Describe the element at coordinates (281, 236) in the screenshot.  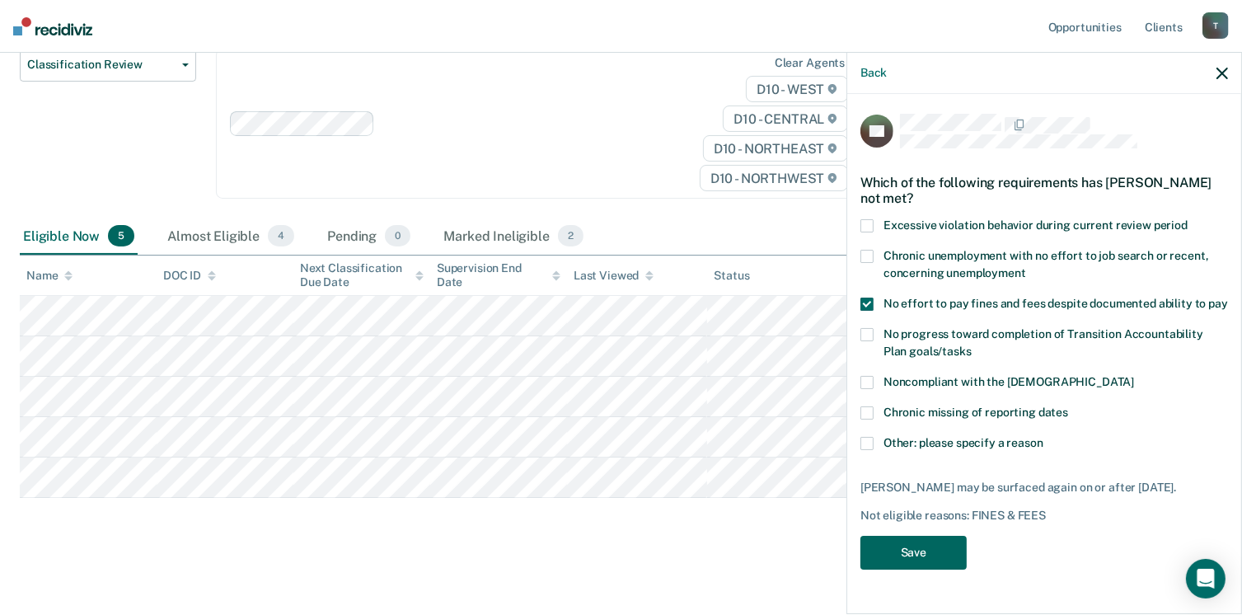
I see `span: 4` at that location.